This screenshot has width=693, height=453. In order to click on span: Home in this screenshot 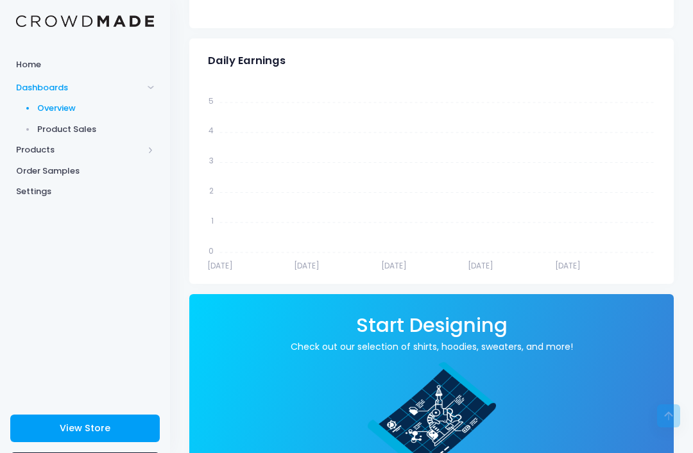, I will do `click(85, 65)`.